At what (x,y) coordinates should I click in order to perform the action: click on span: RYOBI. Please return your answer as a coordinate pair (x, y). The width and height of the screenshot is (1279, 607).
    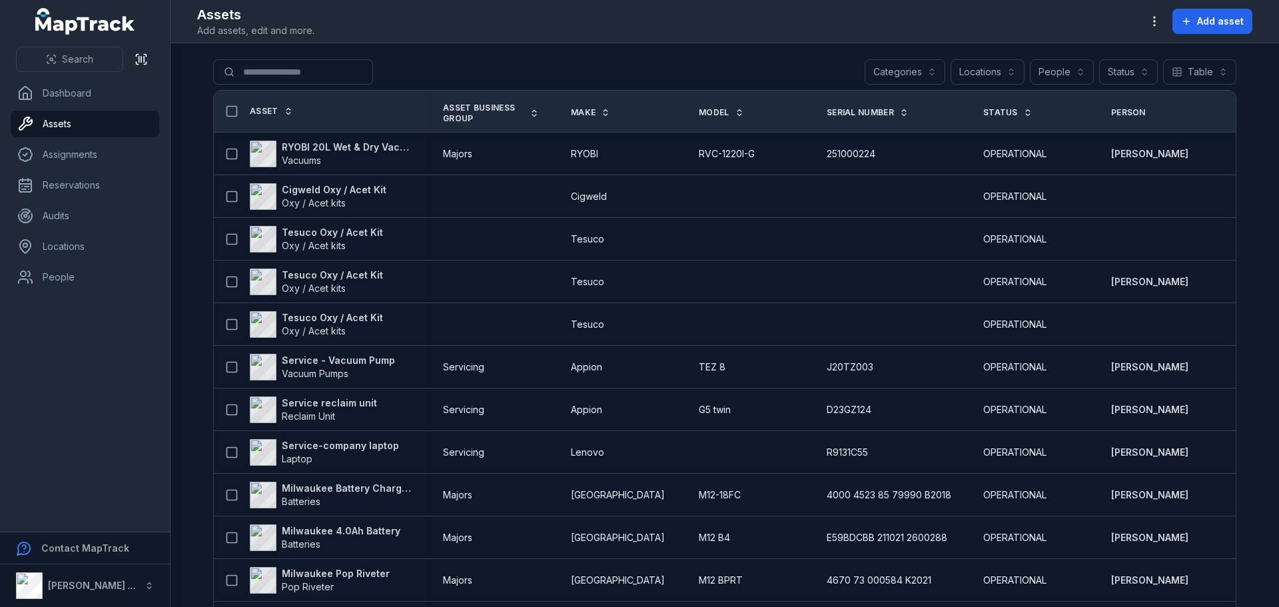
    Looking at the image, I should click on (584, 154).